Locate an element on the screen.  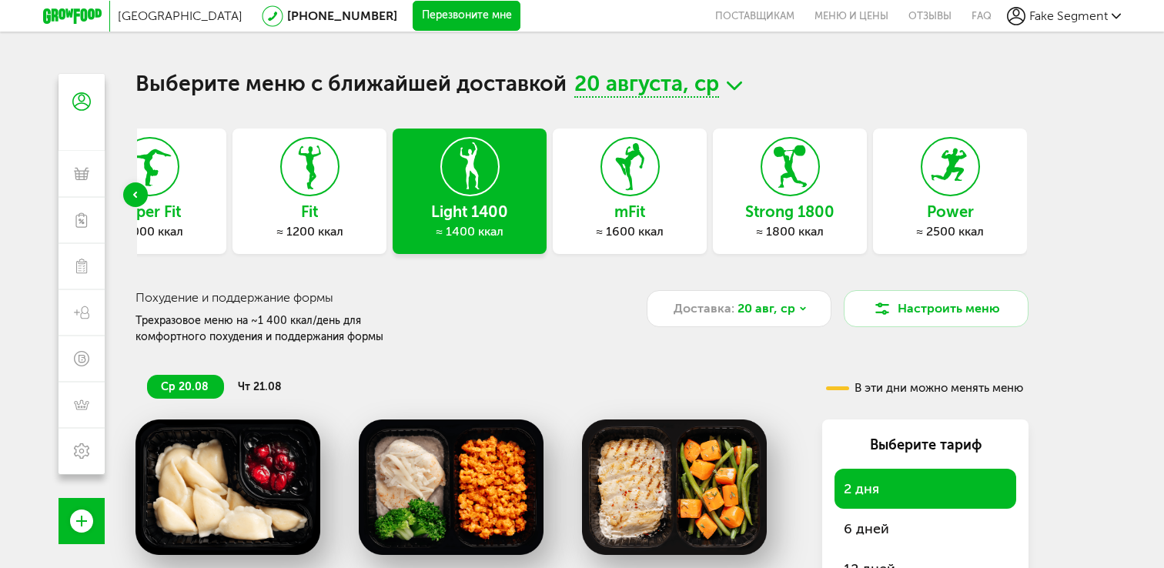
img: big_VBHRfAUirA70jfyW.png is located at coordinates (674, 487).